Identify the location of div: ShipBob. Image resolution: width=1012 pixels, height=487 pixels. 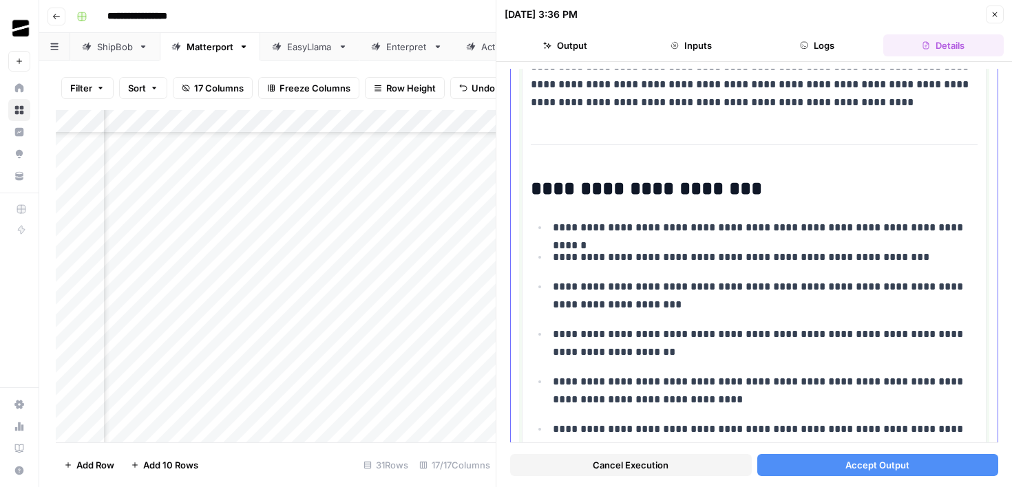
(115, 47).